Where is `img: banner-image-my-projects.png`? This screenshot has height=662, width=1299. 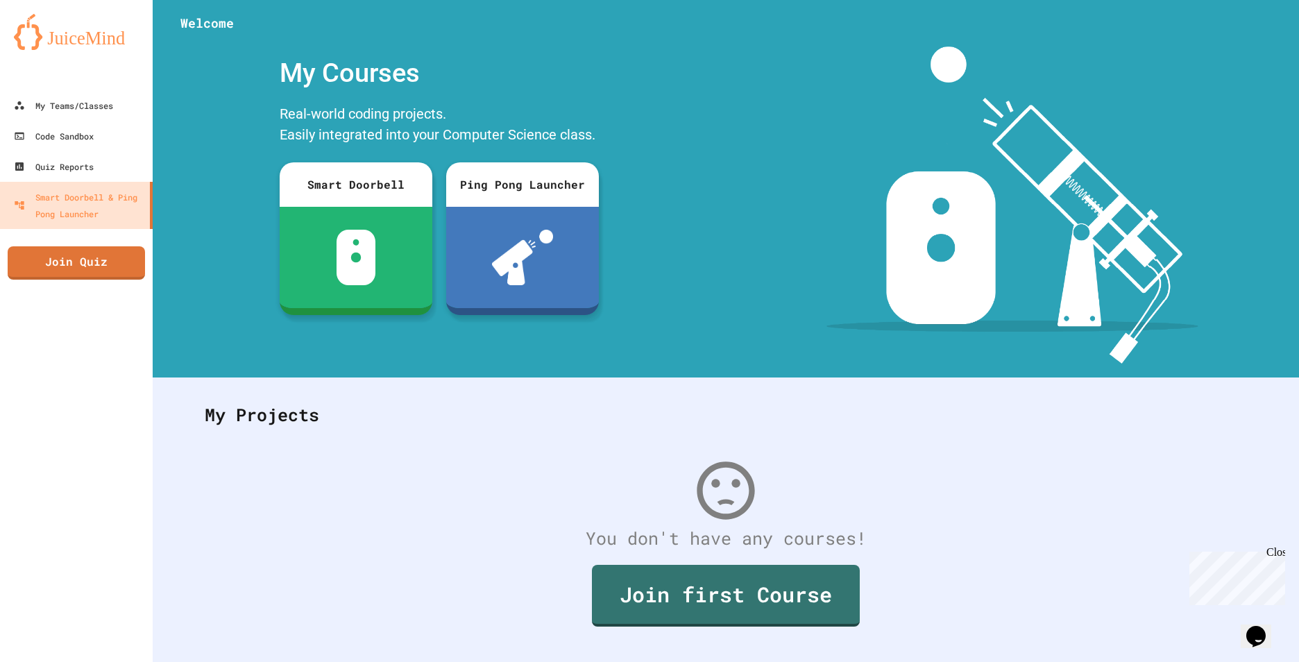
img: banner-image-my-projects.png is located at coordinates (1012, 205).